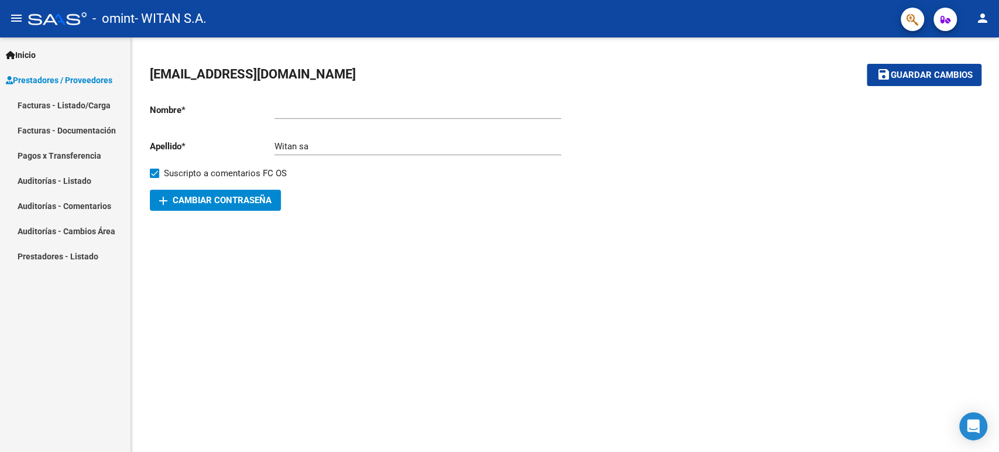  I want to click on mat-icon: person, so click(982, 18).